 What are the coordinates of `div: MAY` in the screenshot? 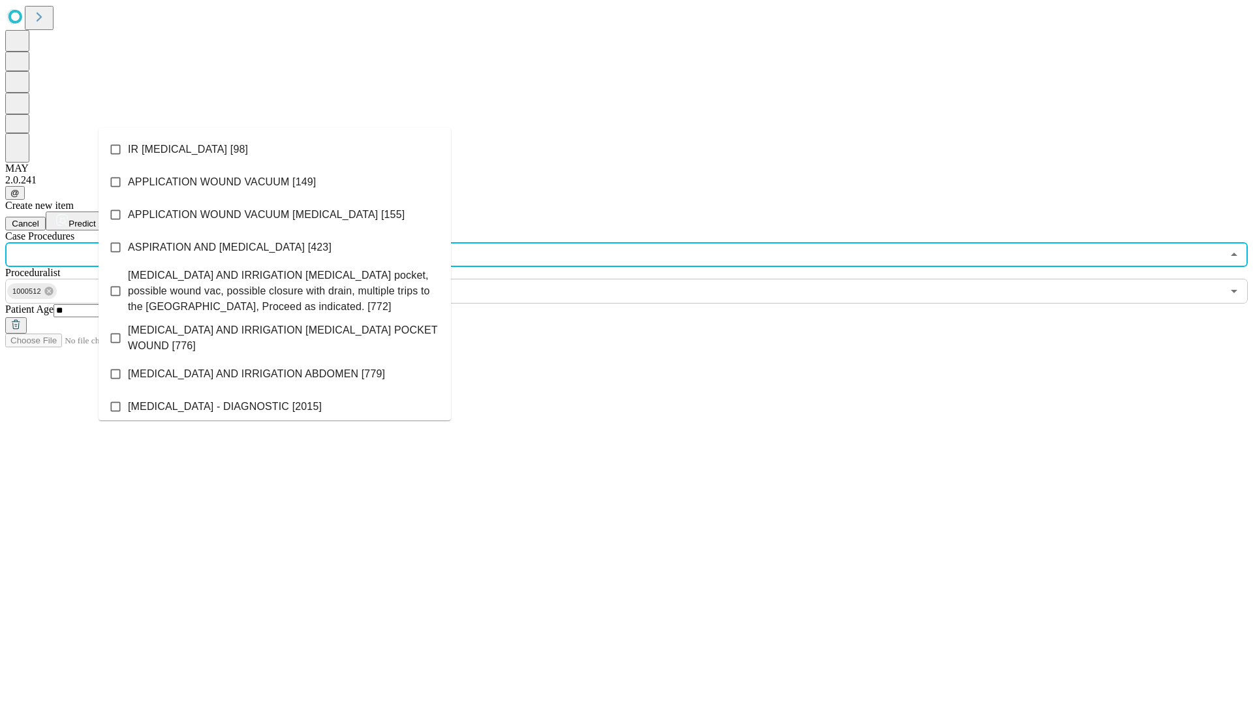 It's located at (626, 168).